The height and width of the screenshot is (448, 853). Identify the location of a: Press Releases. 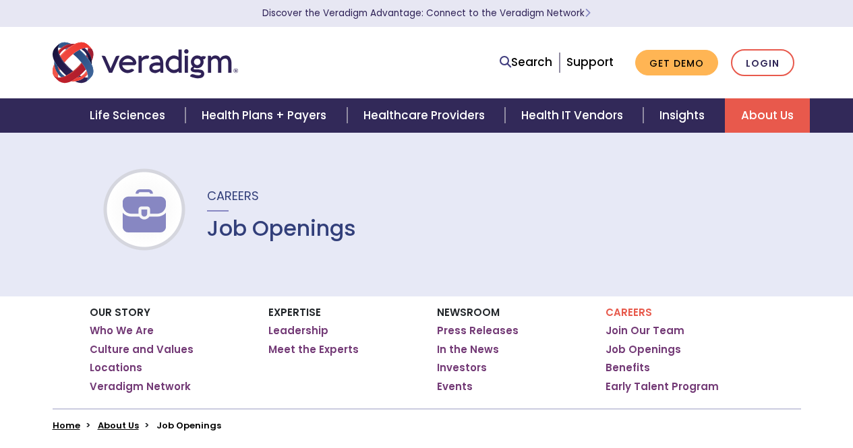
(477, 331).